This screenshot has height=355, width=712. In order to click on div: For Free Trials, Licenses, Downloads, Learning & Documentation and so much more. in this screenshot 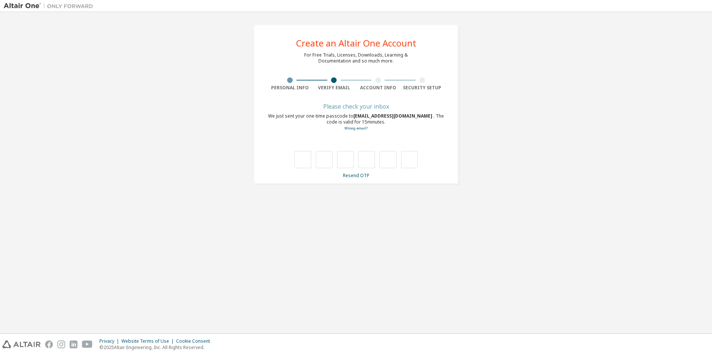, I will do `click(356, 58)`.